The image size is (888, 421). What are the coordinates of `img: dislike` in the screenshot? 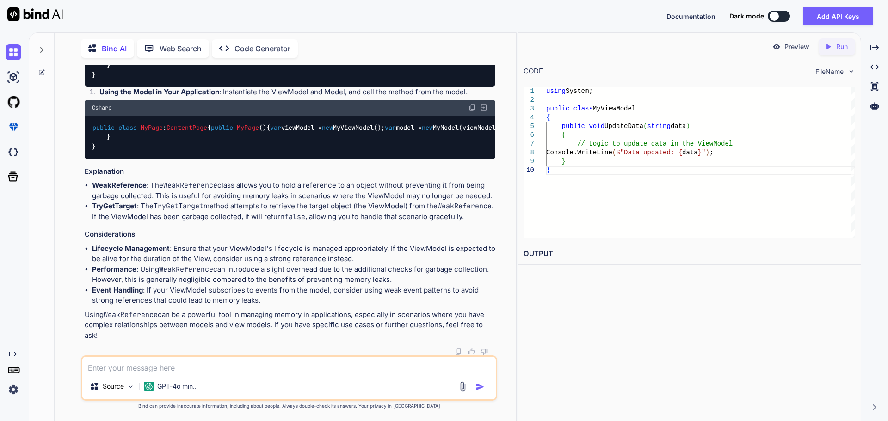 It's located at (484, 352).